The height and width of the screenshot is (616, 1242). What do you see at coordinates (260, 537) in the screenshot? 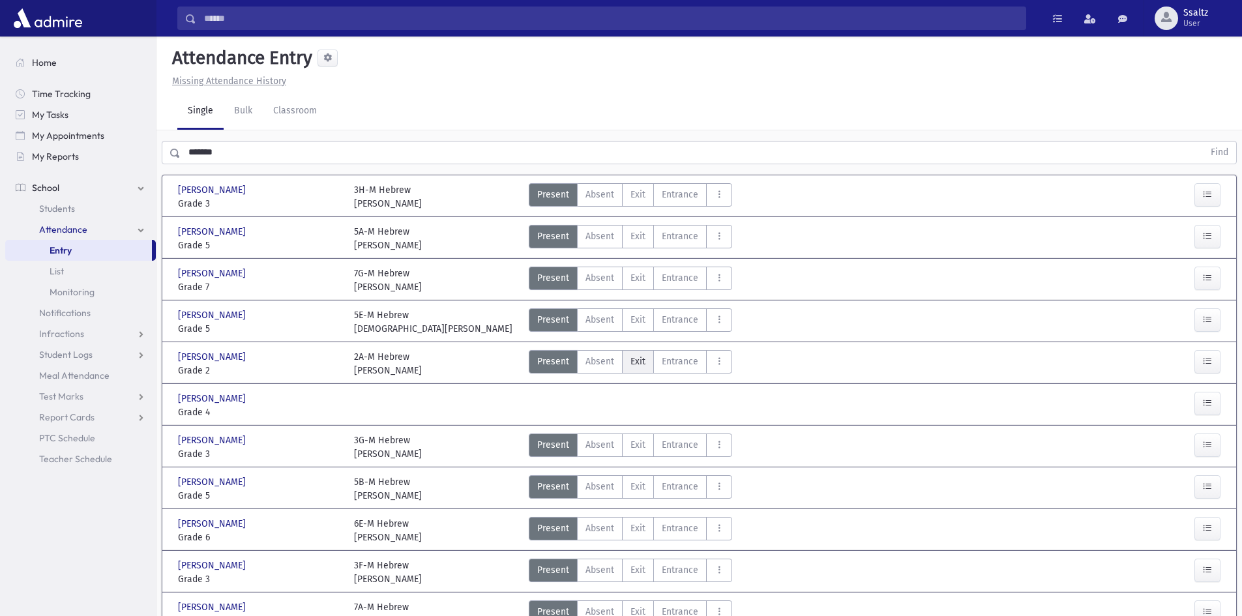
I see `span: Grade 6` at bounding box center [260, 537].